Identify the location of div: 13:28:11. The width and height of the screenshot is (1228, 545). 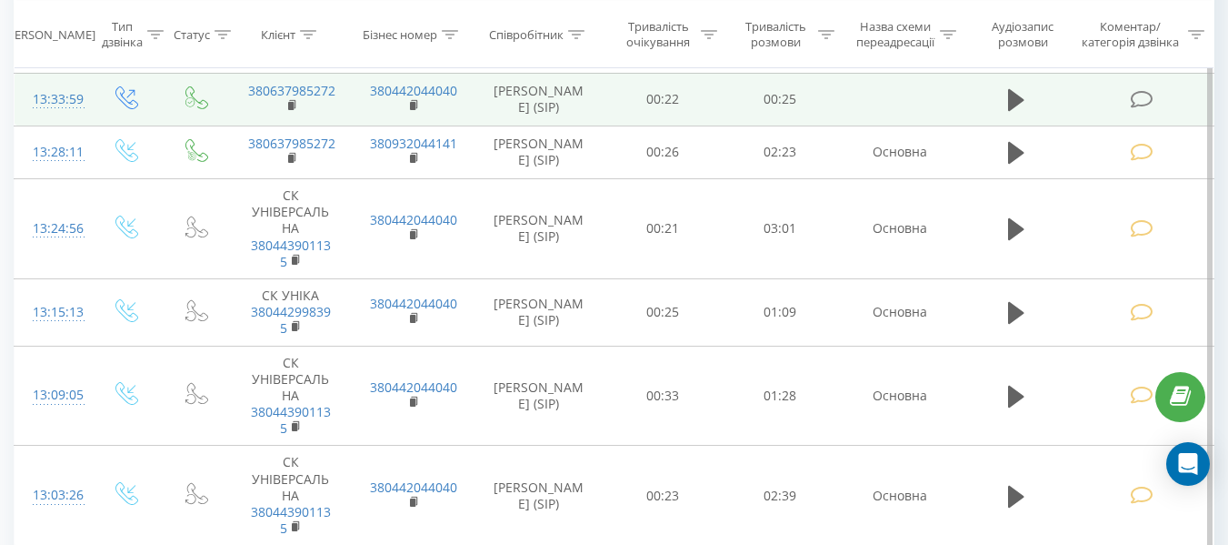
(52, 152).